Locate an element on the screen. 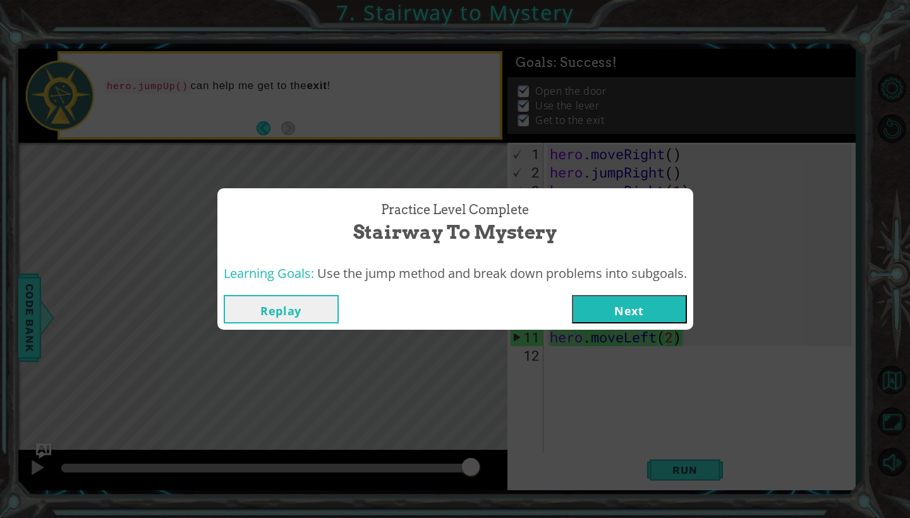 This screenshot has width=910, height=518. span: Practice Level Complete is located at coordinates (455, 210).